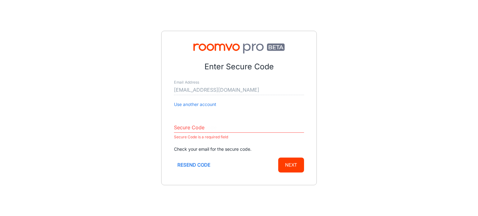 The height and width of the screenshot is (216, 478). What do you see at coordinates (239, 67) in the screenshot?
I see `p: Enter Secure Code` at bounding box center [239, 67].